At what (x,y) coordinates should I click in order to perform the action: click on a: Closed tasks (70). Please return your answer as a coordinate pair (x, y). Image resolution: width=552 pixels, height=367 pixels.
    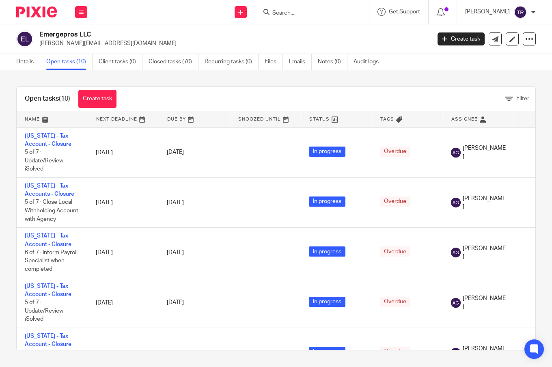
    Looking at the image, I should click on (173, 62).